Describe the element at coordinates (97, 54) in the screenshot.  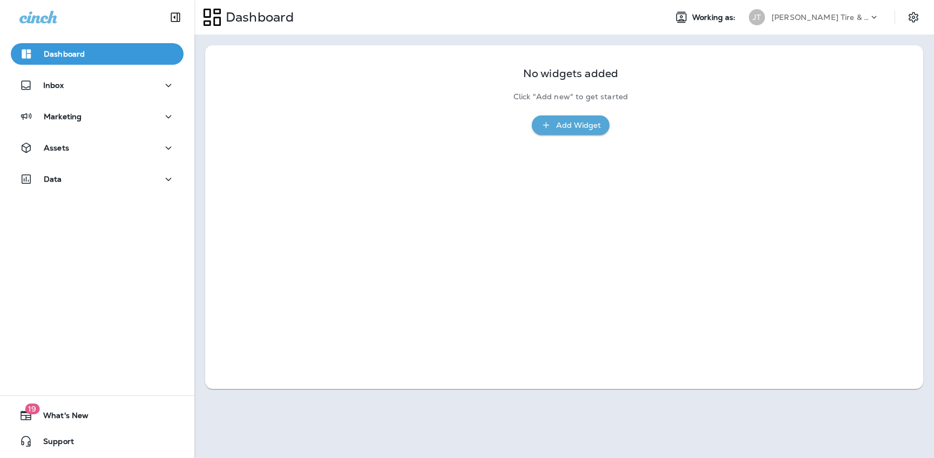
I see `button: Dashboard` at that location.